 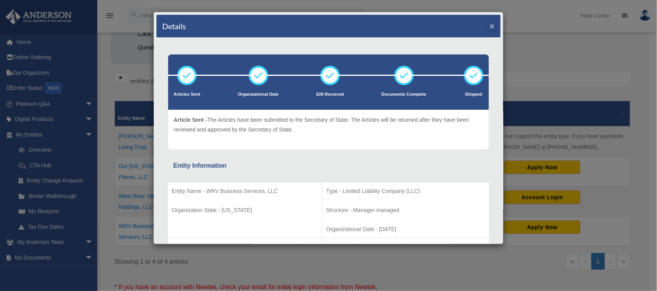 I want to click on p: The Articles have been submitted to the Secretary of State. The Articles will be returned after t..., so click(x=329, y=125).